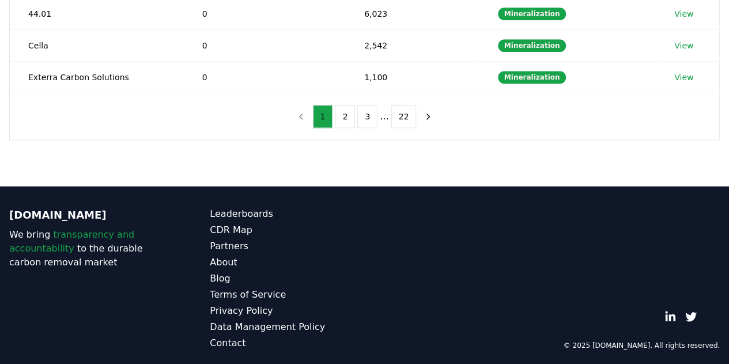  What do you see at coordinates (86, 248) in the screenshot?
I see `p: We bring to the durable carbon removal market` at bounding box center [86, 248].